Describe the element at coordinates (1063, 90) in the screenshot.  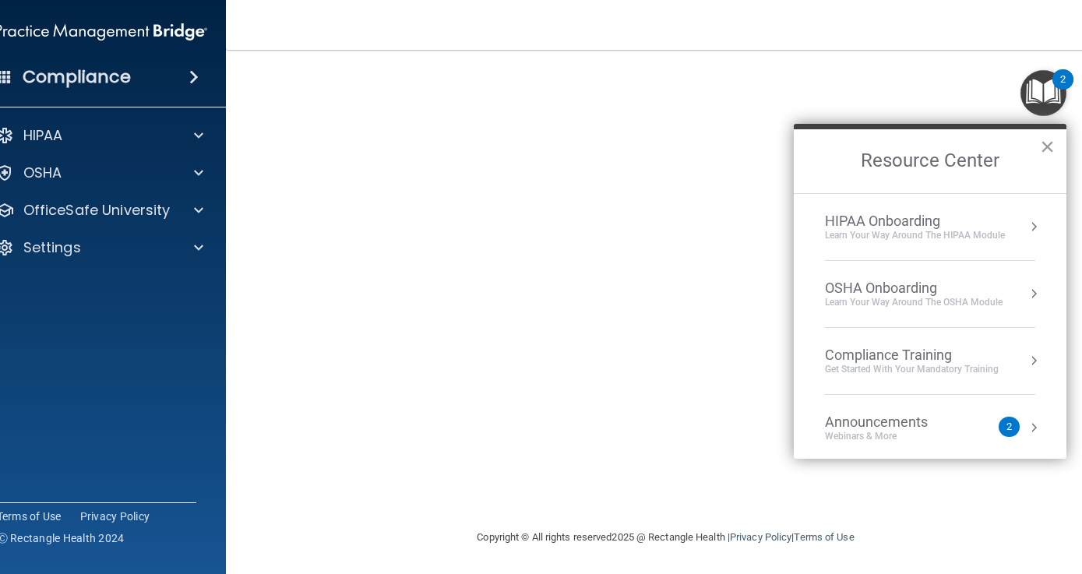
I see `div: 2` at that location.